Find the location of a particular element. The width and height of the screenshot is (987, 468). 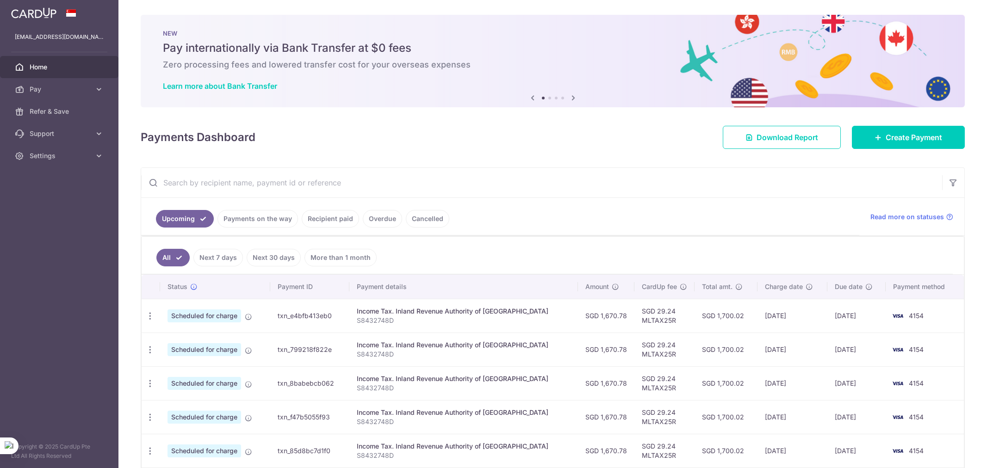

input: Search by recipient name, payment id or reference is located at coordinates (541, 183).